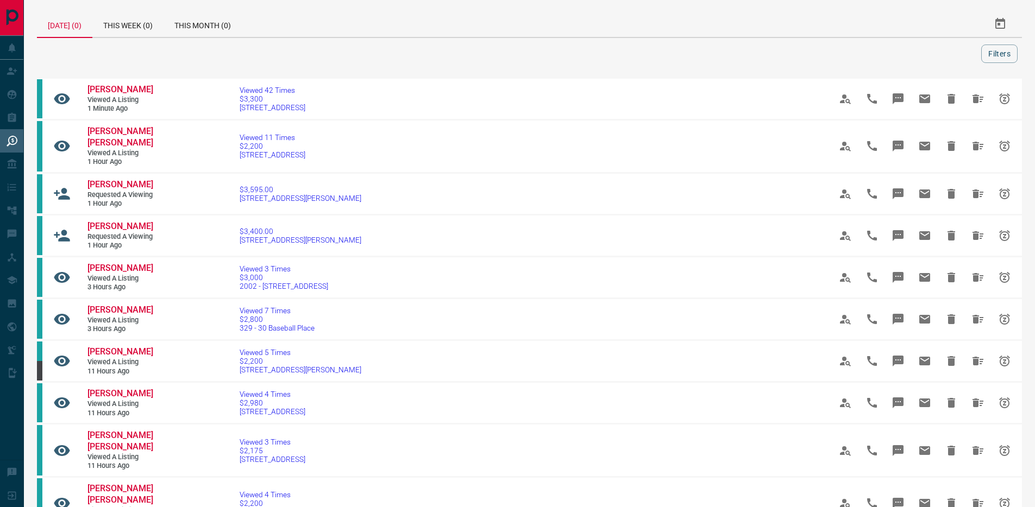 The height and width of the screenshot is (507, 1035). Describe the element at coordinates (277, 328) in the screenshot. I see `span: 329 - 30 Baseball Place` at that location.